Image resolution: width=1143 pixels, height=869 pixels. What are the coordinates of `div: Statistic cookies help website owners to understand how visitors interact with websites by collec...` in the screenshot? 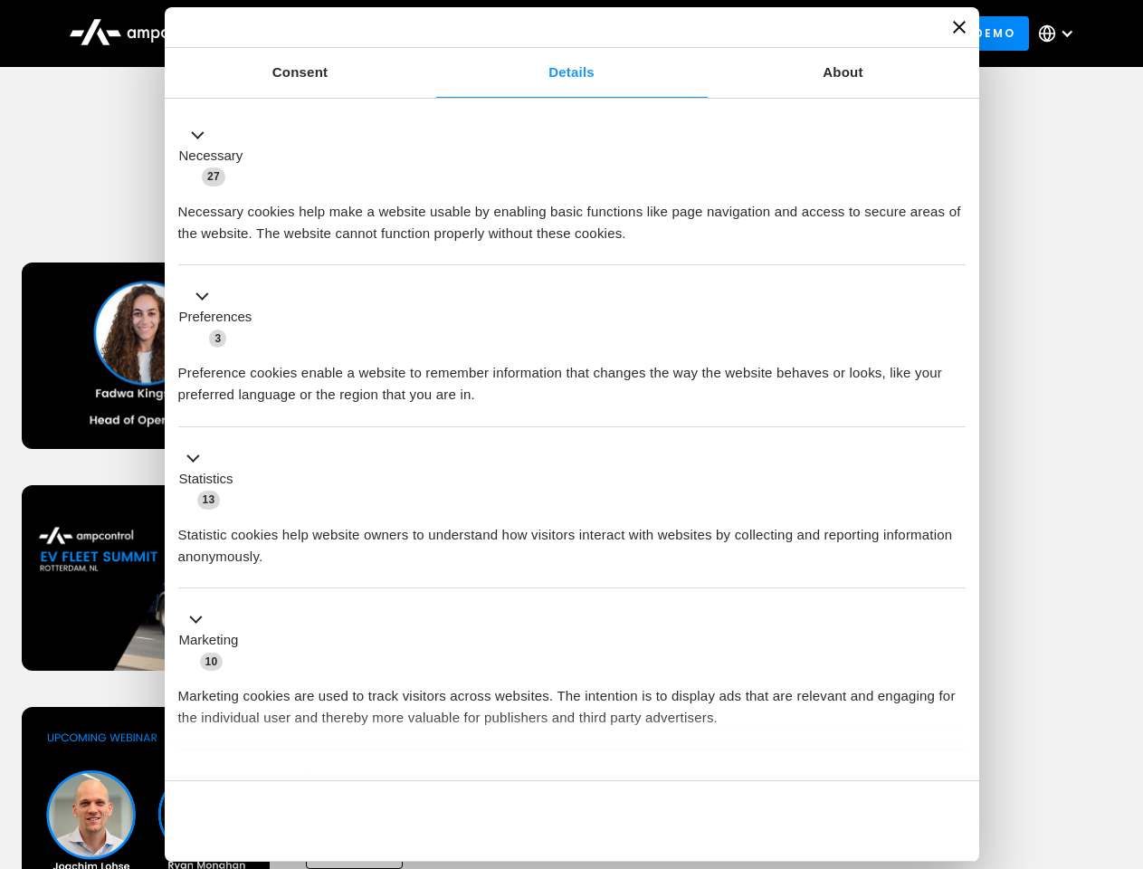 It's located at (572, 538).